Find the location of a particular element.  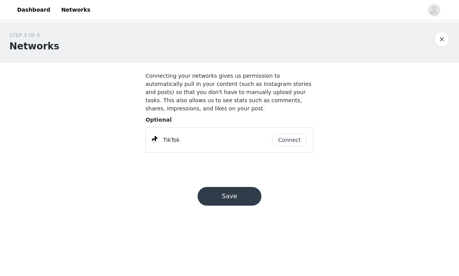

h1: Networks is located at coordinates (34, 47).